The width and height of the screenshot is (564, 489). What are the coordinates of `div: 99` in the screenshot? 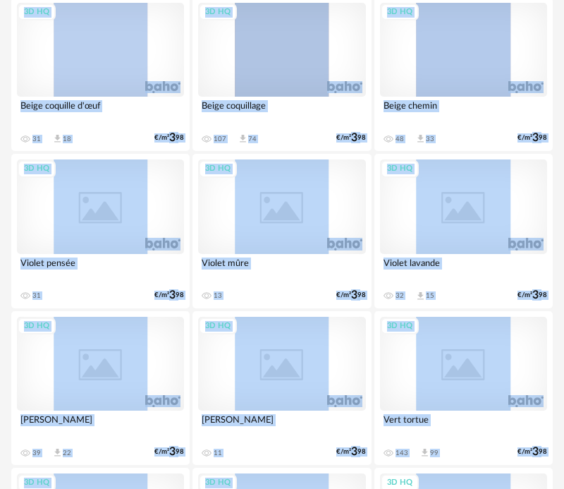 It's located at (434, 453).